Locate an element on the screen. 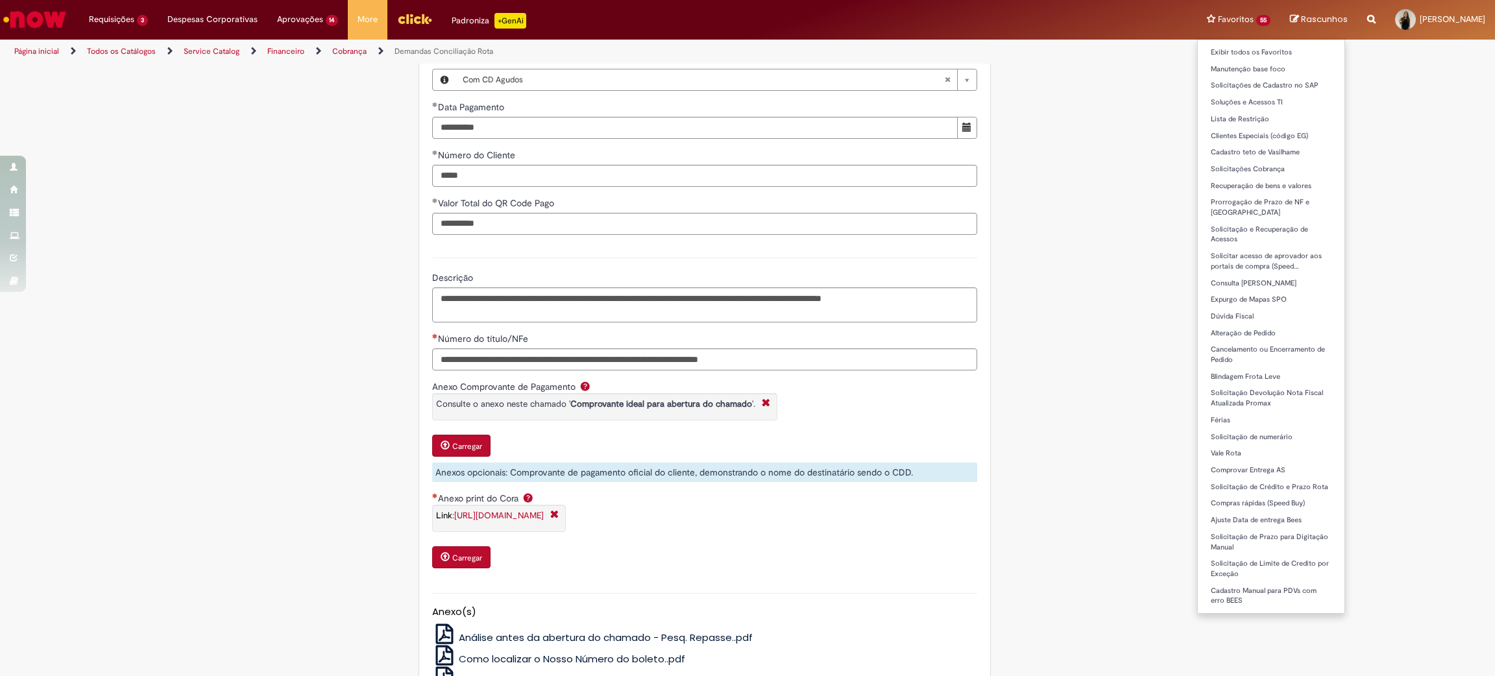 The height and width of the screenshot is (676, 1495). span: Número do título/NFe is located at coordinates (484, 339).